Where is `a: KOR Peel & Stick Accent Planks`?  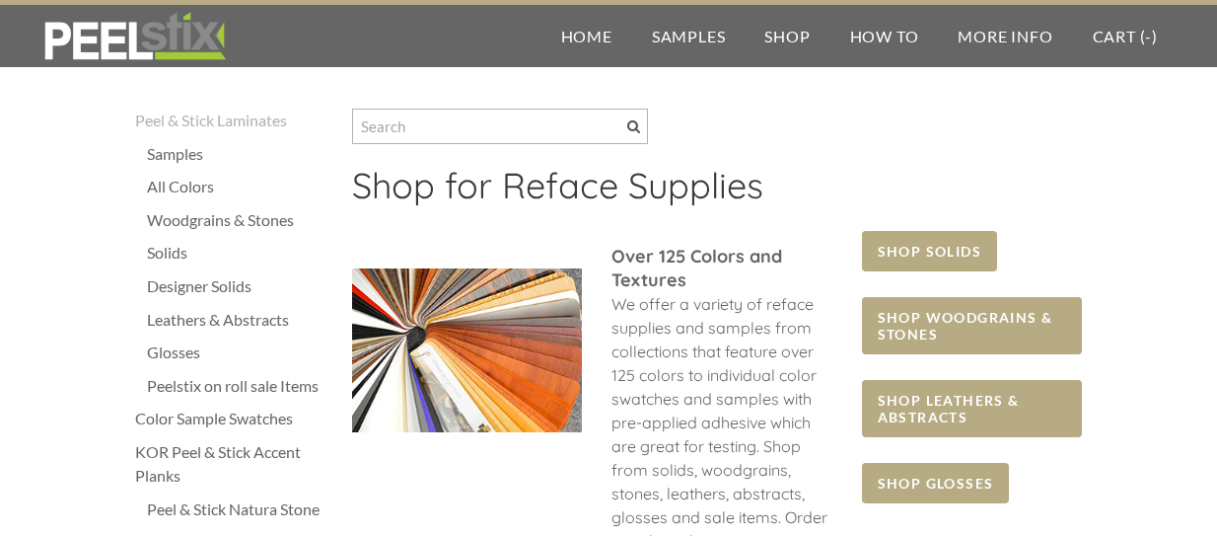 a: KOR Peel & Stick Accent Planks is located at coordinates (234, 464).